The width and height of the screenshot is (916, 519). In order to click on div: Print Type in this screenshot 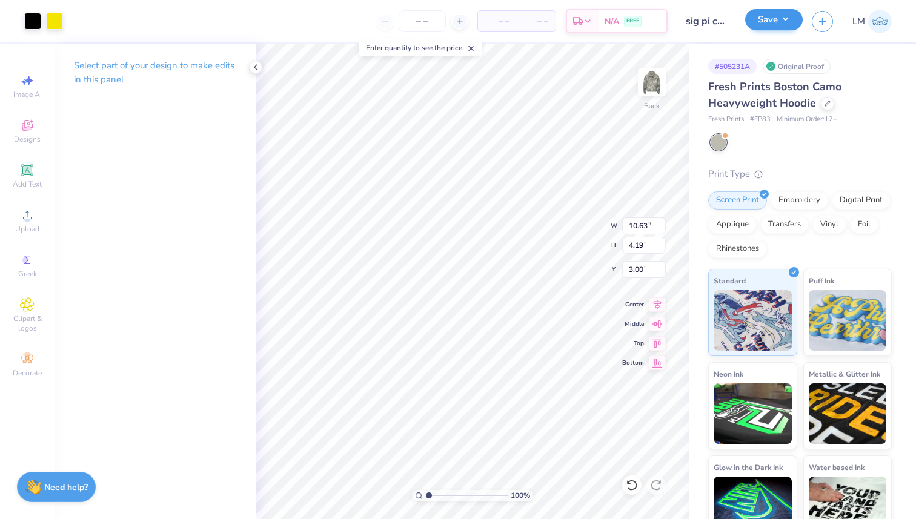, I will do `click(800, 174)`.